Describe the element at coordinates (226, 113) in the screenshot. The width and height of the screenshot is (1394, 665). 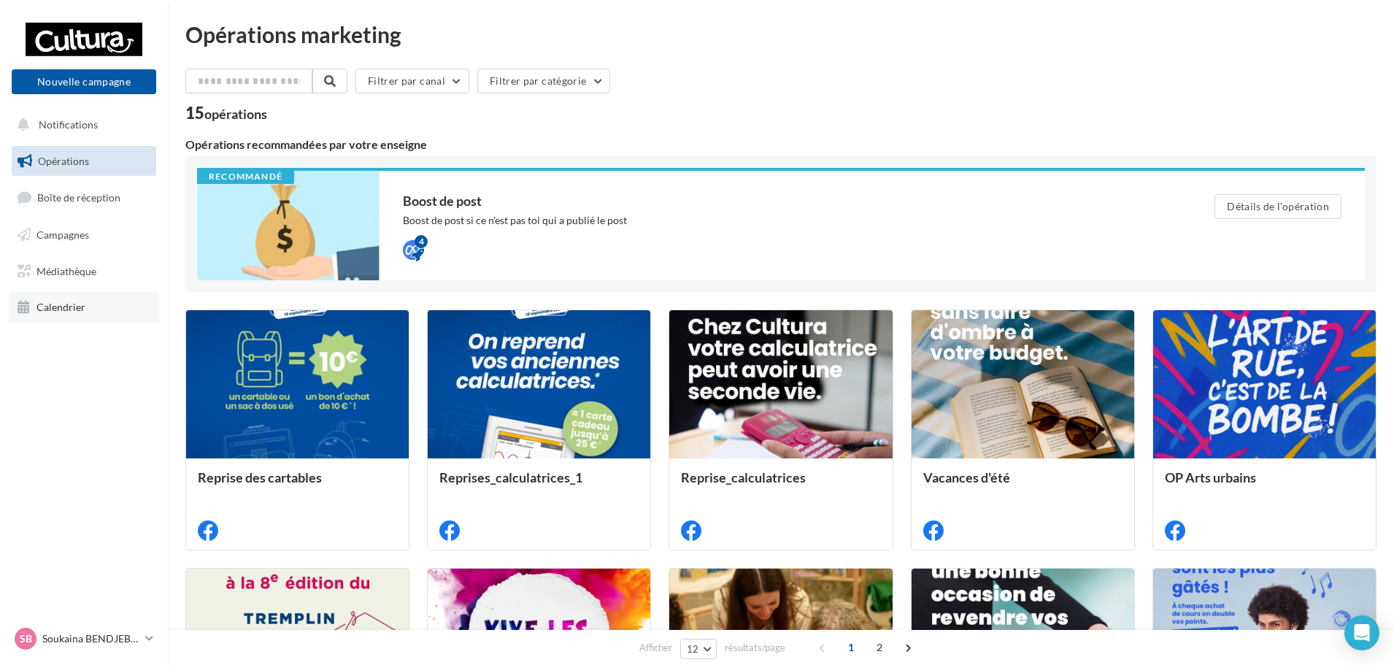
I see `div: 15` at that location.